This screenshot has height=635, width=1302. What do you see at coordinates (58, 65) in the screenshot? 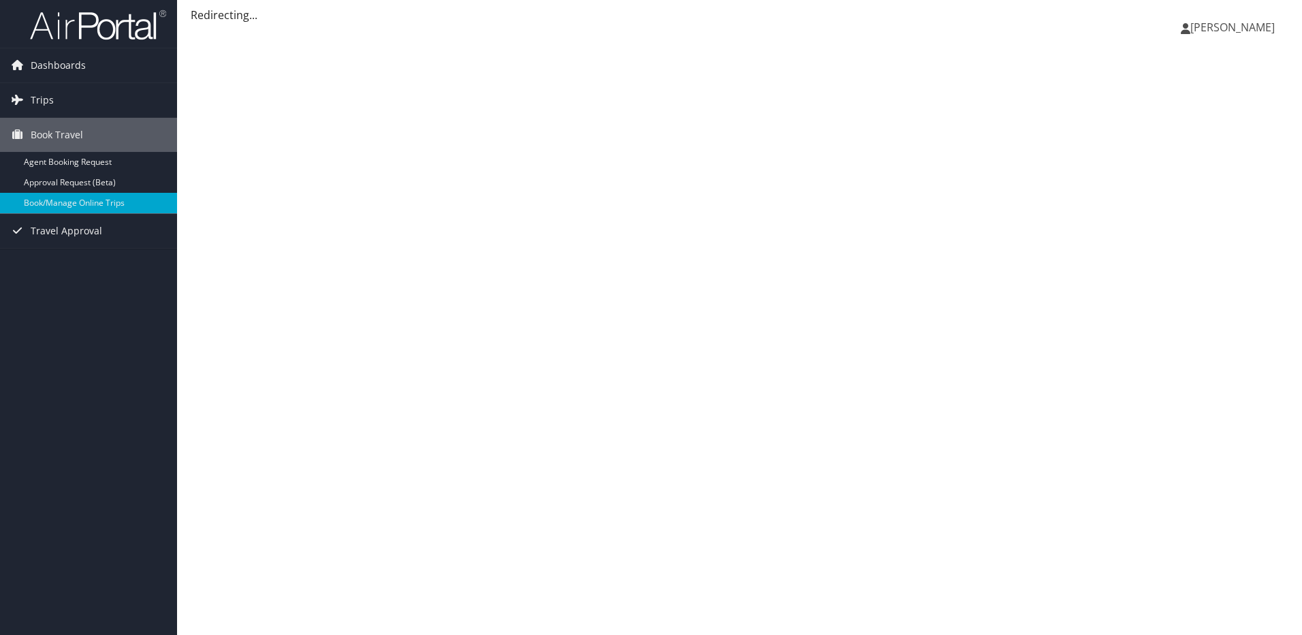
I see `span: Dashboards` at bounding box center [58, 65].